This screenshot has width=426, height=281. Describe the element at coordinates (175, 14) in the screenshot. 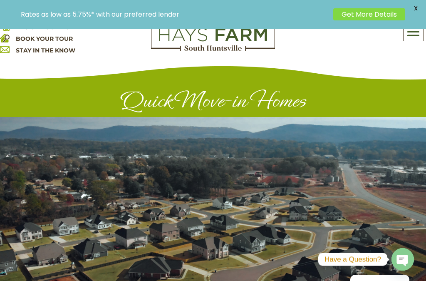

I see `p: Rates as low as 5.75%* with our preferred lender` at that location.